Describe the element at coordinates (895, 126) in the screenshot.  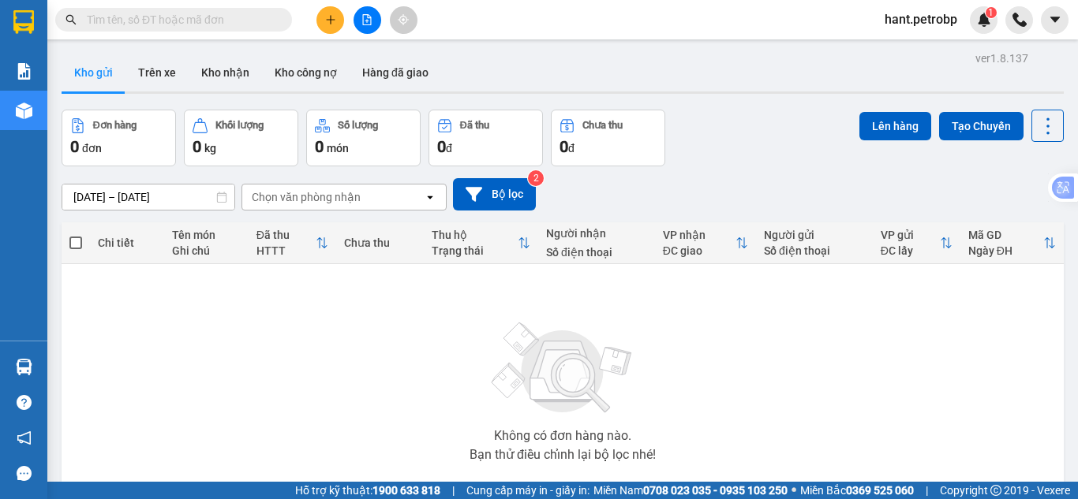
I see `button: Lên hàng` at that location.